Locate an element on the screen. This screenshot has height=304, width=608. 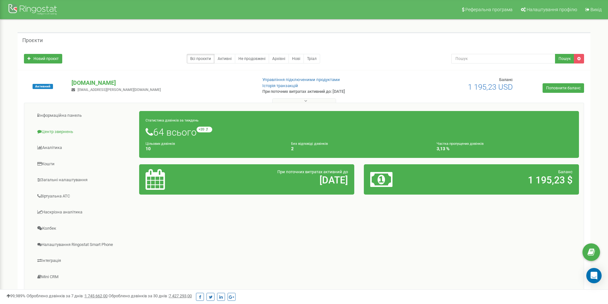
small: Частка пропущених дзвінків is located at coordinates (460, 144).